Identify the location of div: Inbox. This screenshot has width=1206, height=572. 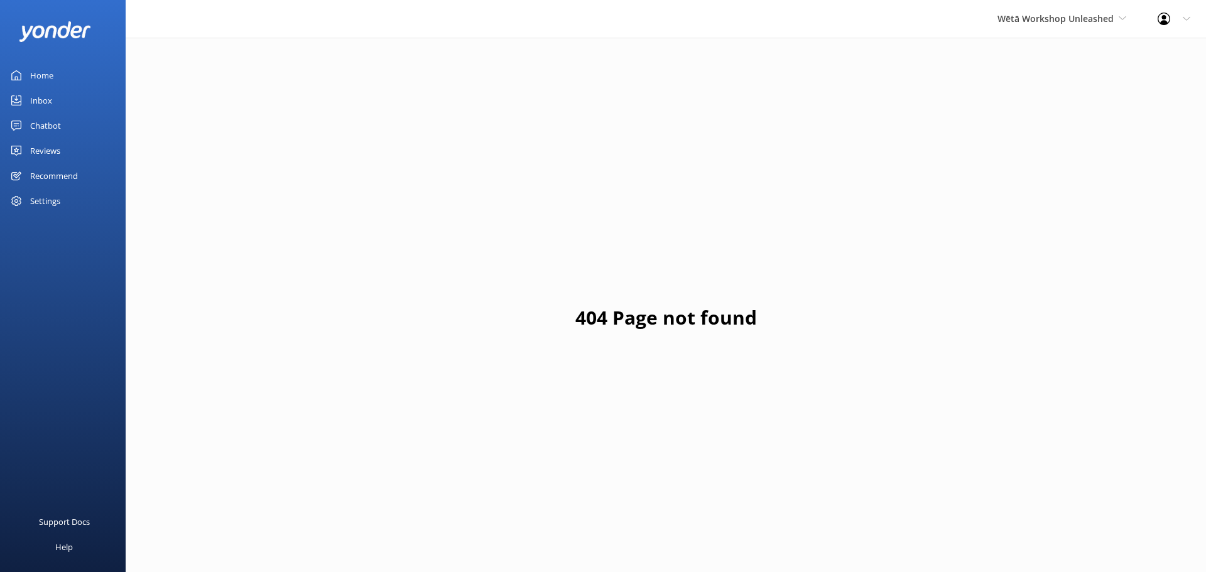
(41, 101).